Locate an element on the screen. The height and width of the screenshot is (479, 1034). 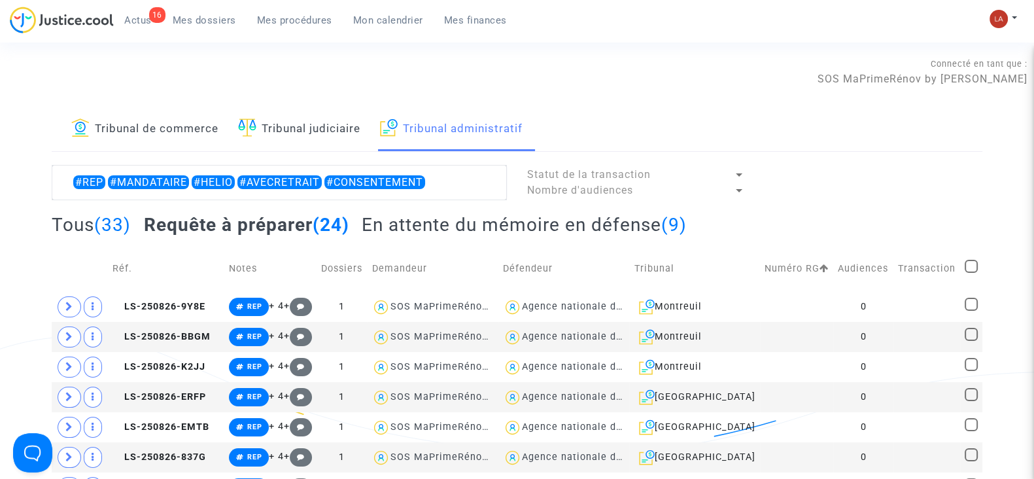
td: Demandeur is located at coordinates (432, 268).